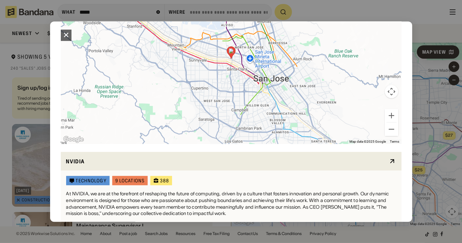 This screenshot has width=462, height=243. I want to click on span: Map data ©2025 Google, so click(367, 141).